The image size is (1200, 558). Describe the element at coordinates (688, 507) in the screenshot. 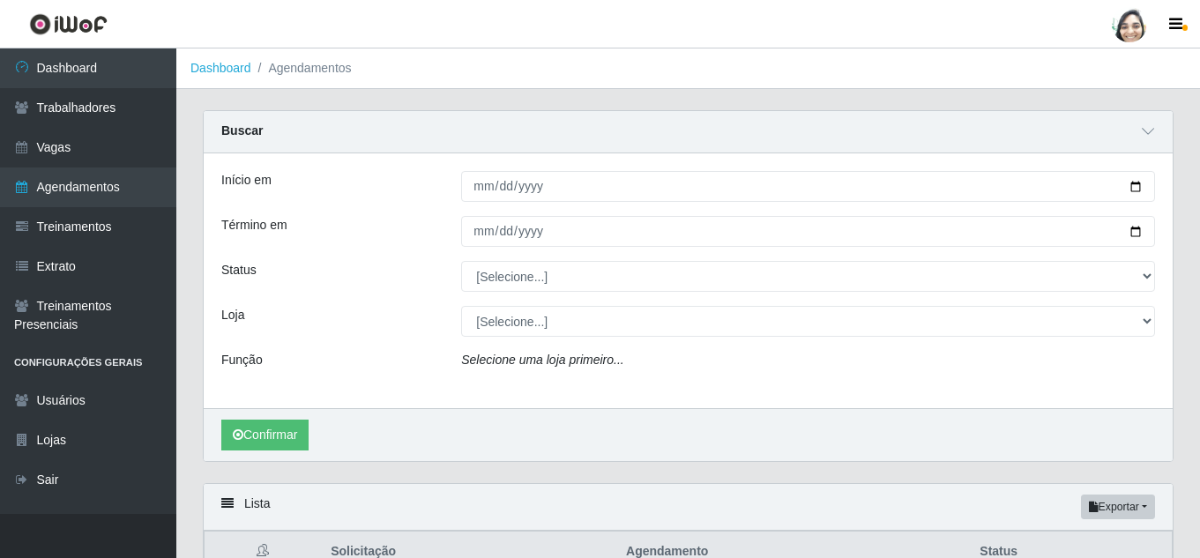

I see `div: Lista` at that location.